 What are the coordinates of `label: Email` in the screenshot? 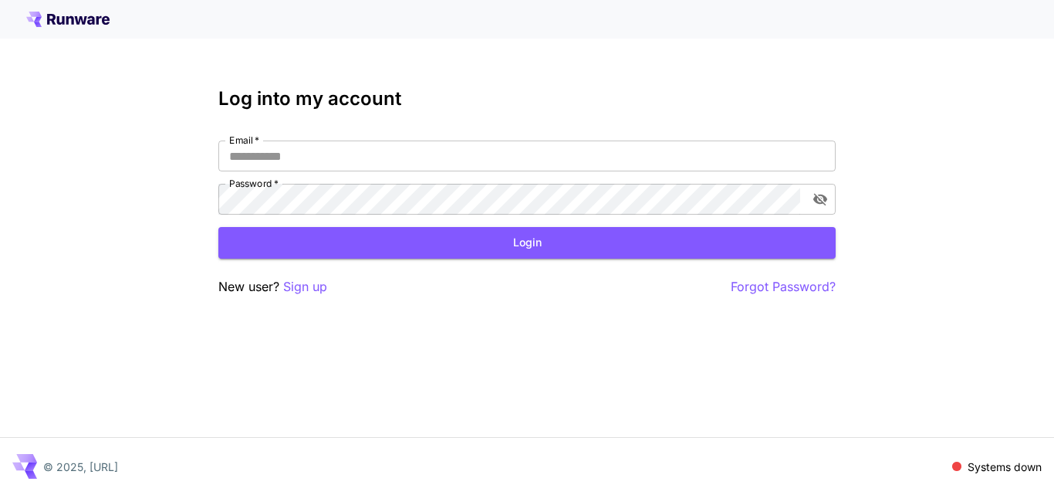 It's located at (244, 140).